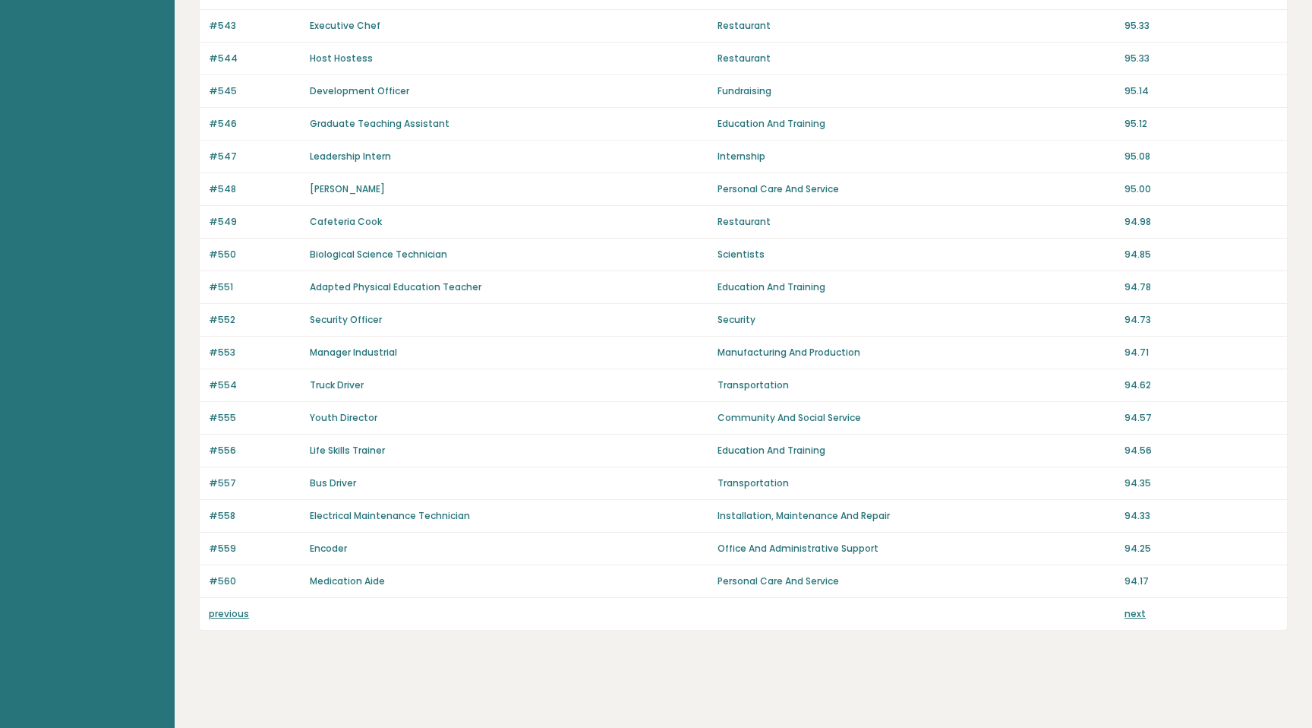  What do you see at coordinates (347, 580) in the screenshot?
I see `a: Medication Aide` at bounding box center [347, 580].